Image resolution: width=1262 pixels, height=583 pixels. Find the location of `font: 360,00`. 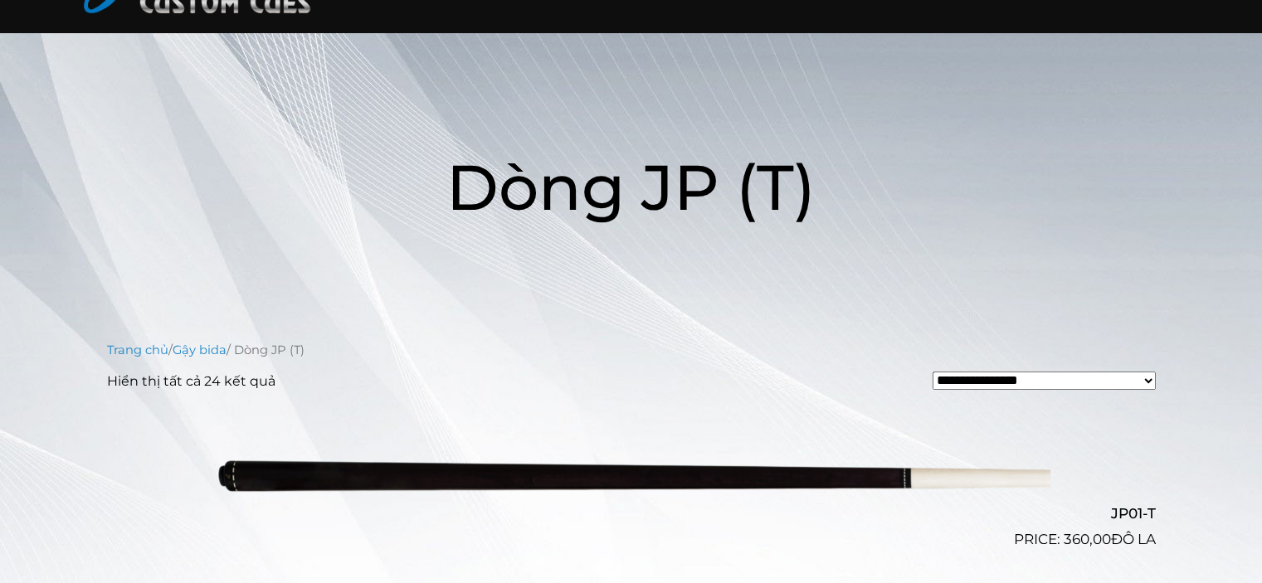

font: 360,00 is located at coordinates (1087, 539).